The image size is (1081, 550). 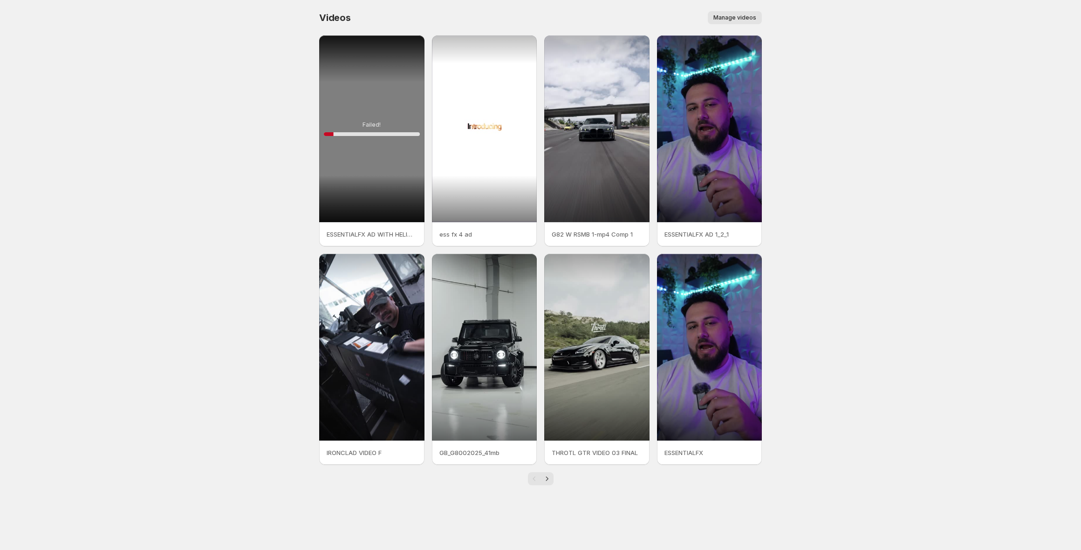 What do you see at coordinates (485, 453) in the screenshot?
I see `p: GB_G8002025_41mb` at bounding box center [485, 453].